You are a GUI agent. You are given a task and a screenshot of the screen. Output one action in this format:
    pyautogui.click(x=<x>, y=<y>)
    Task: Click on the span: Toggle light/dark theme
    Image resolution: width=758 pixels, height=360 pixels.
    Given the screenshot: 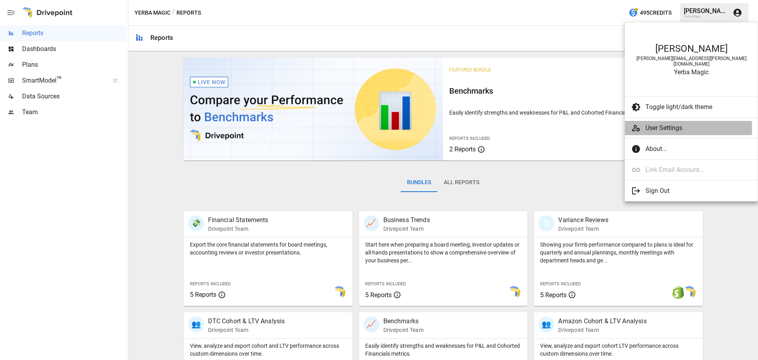 What is the action you would take?
    pyautogui.click(x=695, y=107)
    